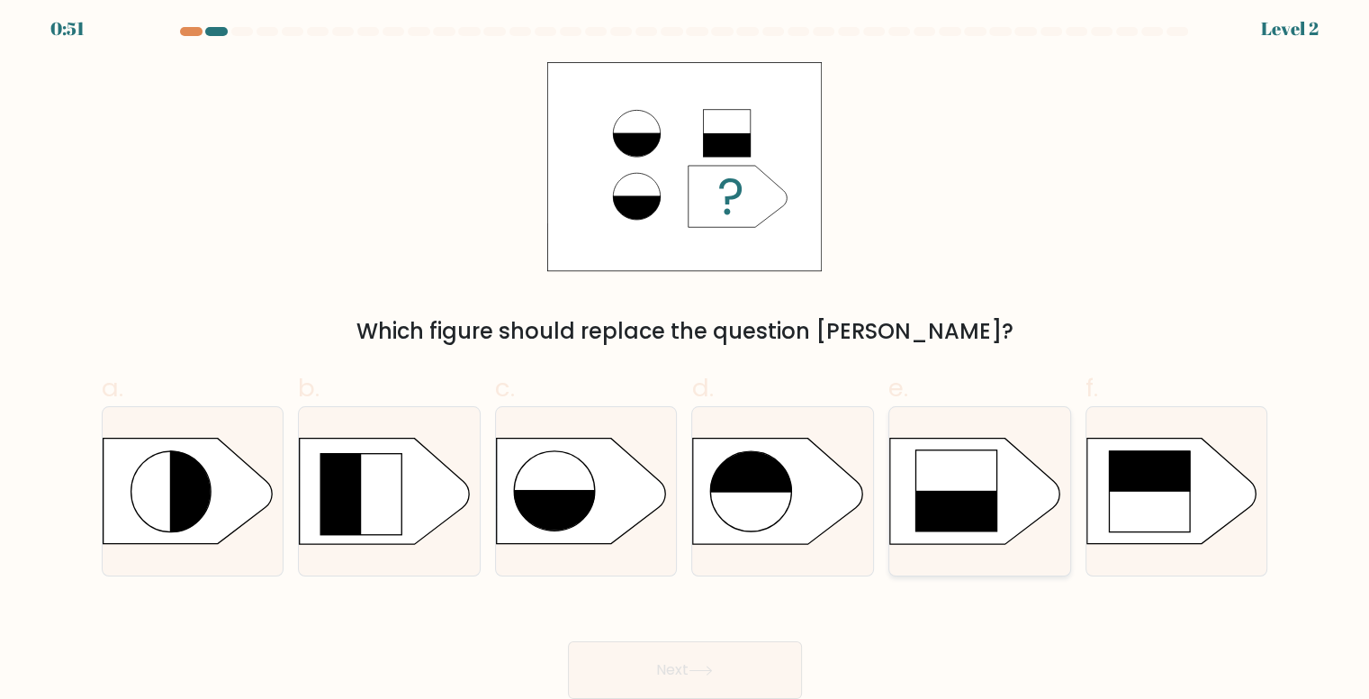 This screenshot has width=1369, height=699. I want to click on span: f., so click(1092, 387).